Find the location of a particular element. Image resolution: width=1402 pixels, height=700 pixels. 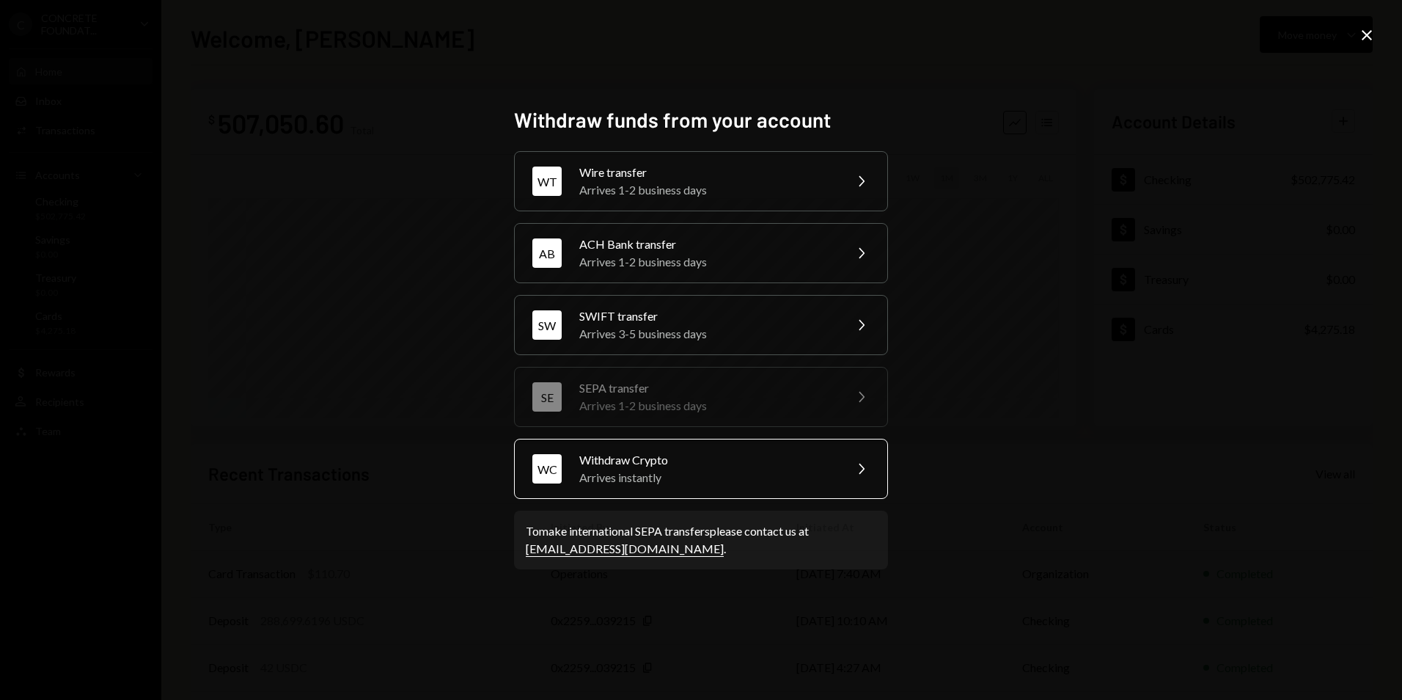

div: WT is located at coordinates (547, 181).